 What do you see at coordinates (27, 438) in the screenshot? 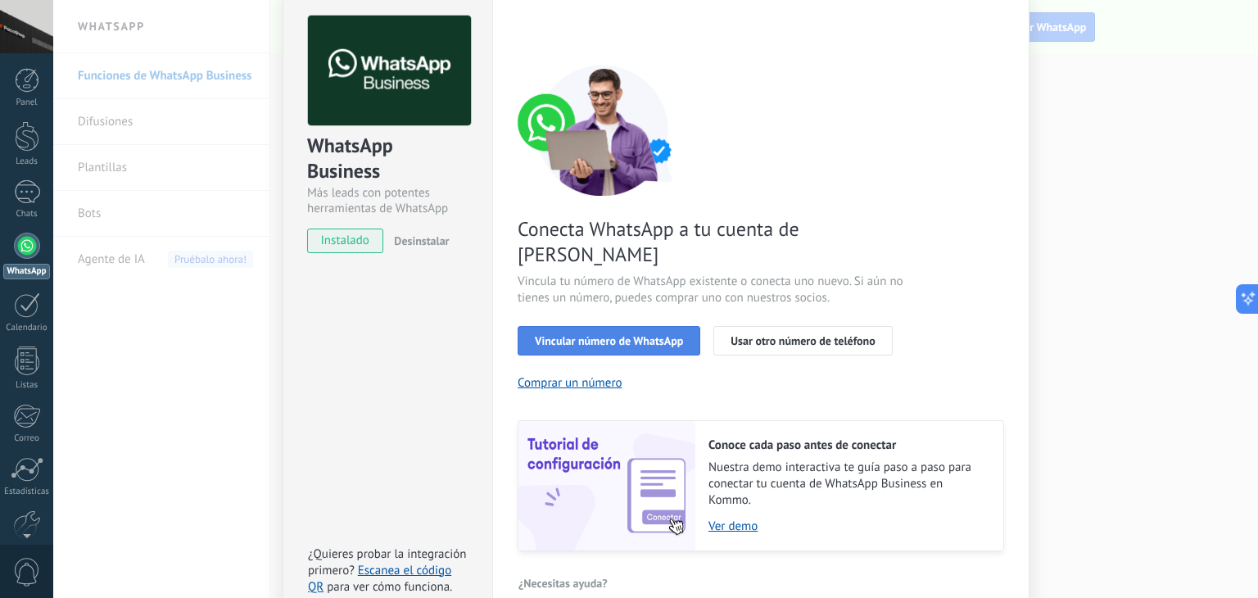
I see `div: Correo` at bounding box center [27, 438].